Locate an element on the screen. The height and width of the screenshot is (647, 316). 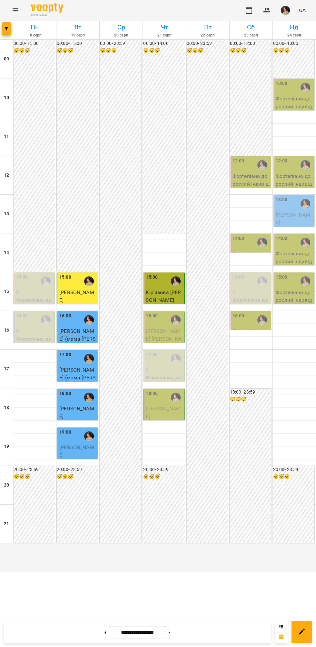
h6: 22 серп is located at coordinates (208, 35).